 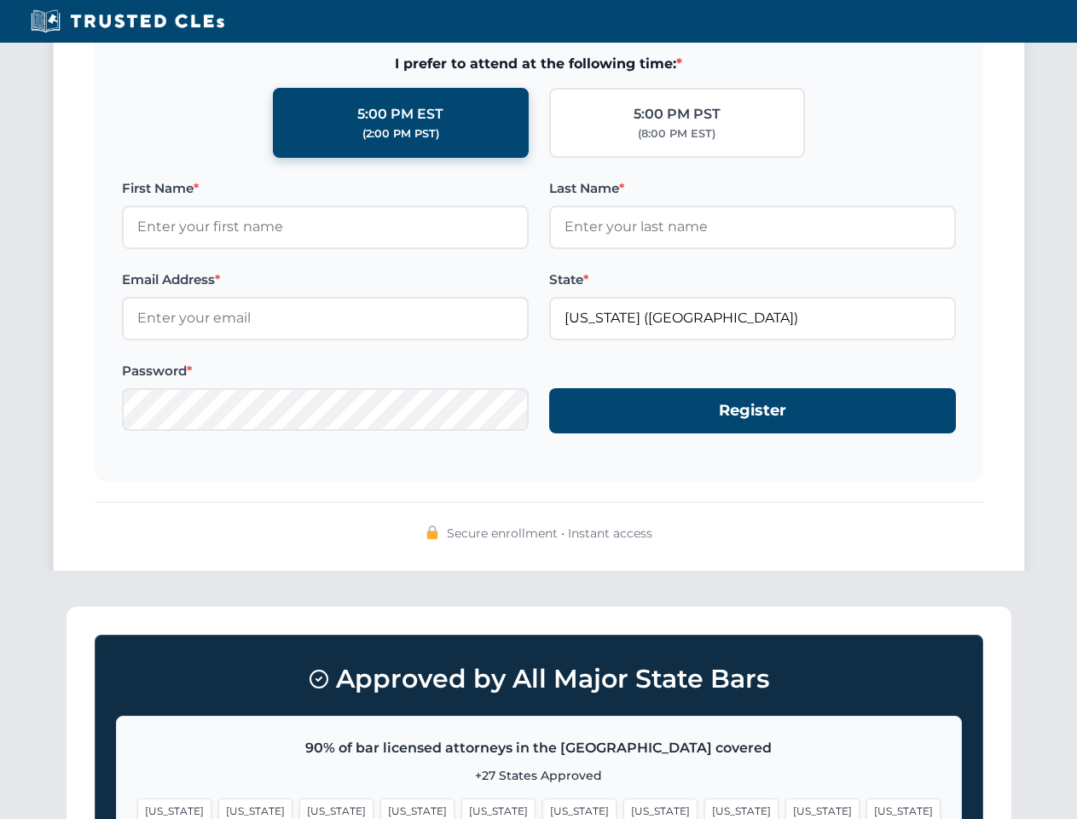 I want to click on label: Last Name, so click(x=752, y=188).